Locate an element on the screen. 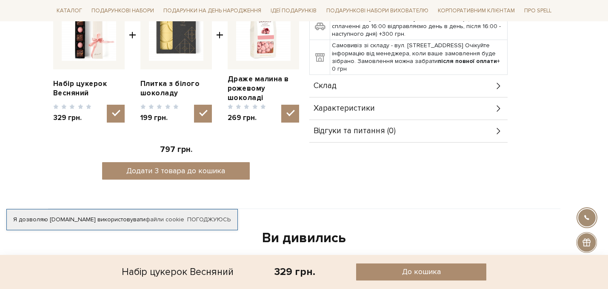  span: 797 грн. is located at coordinates (176, 149).